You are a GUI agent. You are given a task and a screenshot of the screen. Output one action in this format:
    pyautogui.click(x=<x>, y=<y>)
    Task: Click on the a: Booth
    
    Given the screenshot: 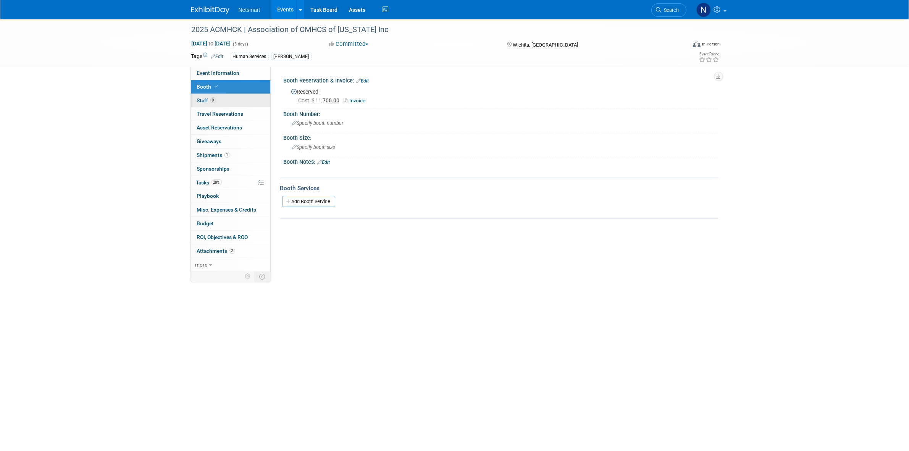 What is the action you would take?
    pyautogui.click(x=231, y=87)
    